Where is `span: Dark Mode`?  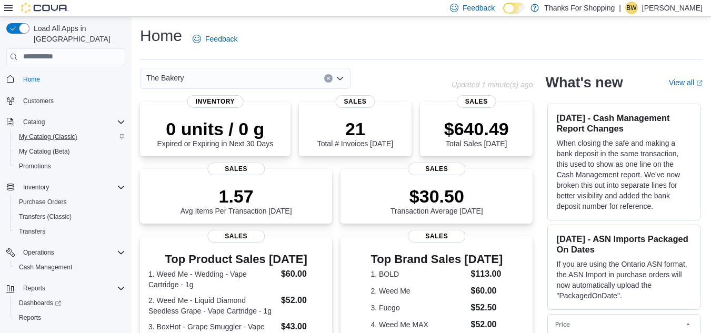
span: Dark Mode is located at coordinates (503, 14).